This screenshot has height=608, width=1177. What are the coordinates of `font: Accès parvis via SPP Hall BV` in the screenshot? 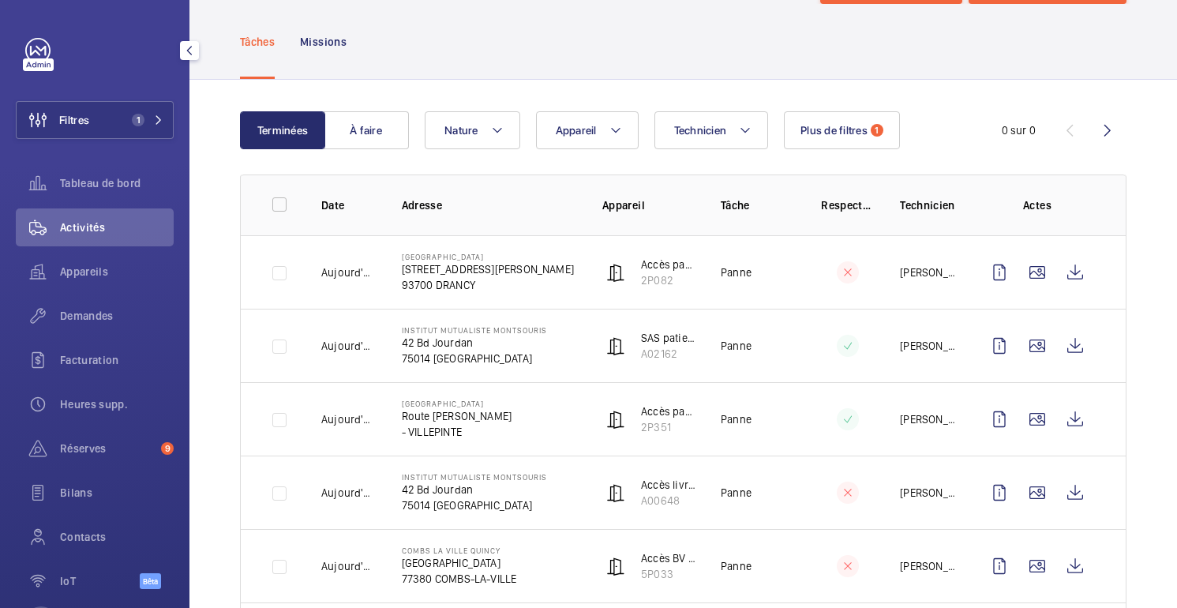 It's located at (710, 265).